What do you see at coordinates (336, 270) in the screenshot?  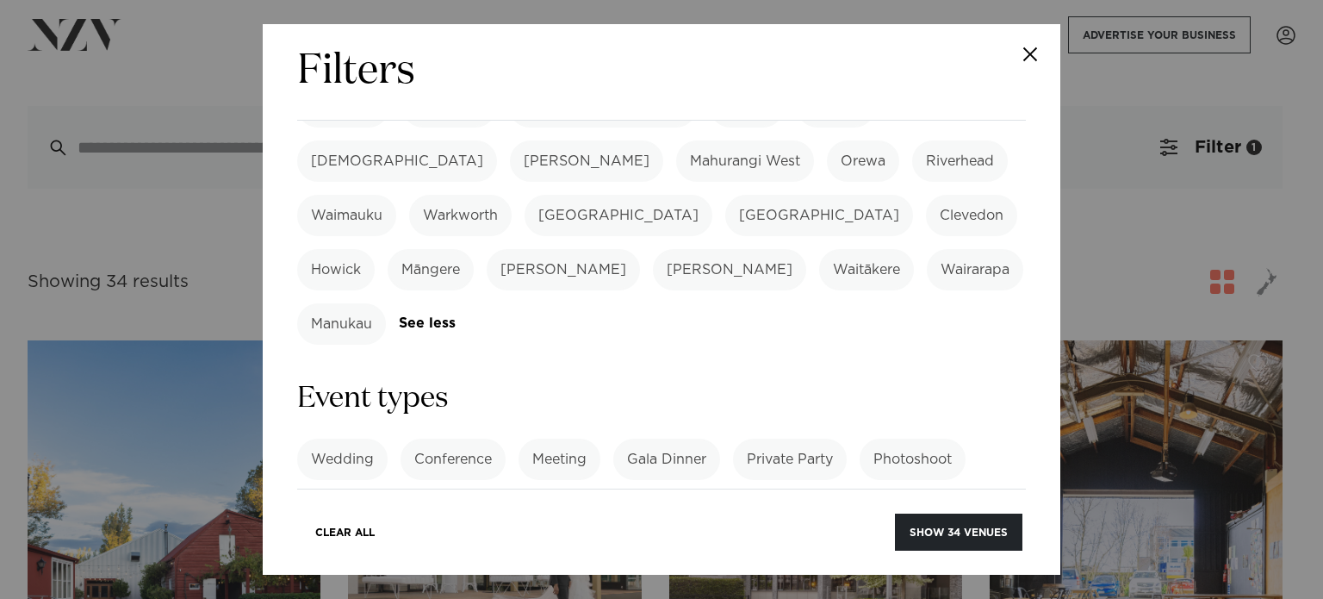 I see `label: Howick` at bounding box center [336, 270].